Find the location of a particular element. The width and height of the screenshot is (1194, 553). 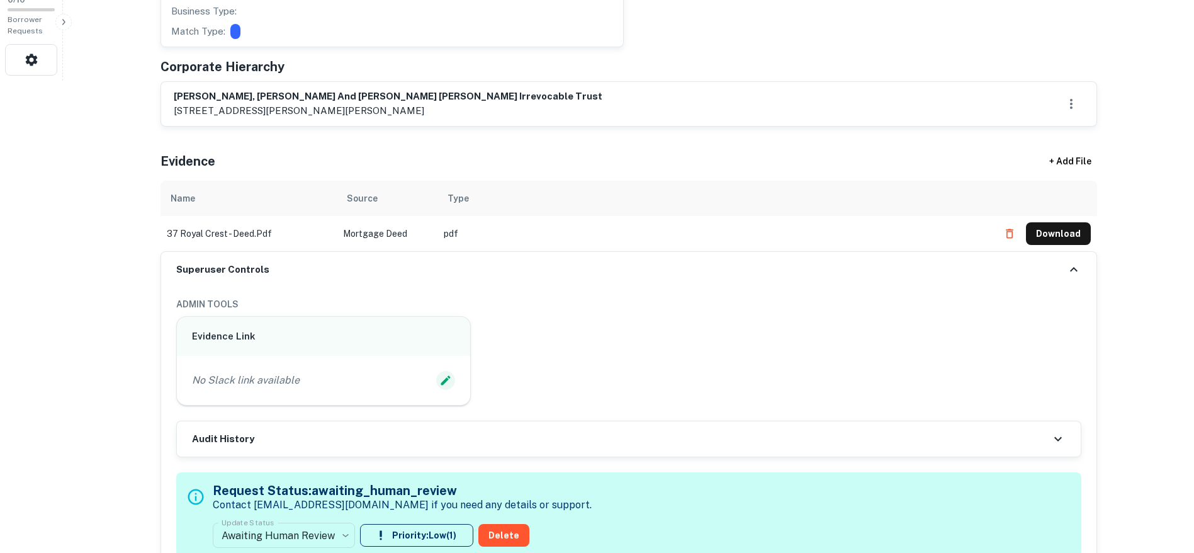

div: Awaiting Human Review is located at coordinates (284, 535).